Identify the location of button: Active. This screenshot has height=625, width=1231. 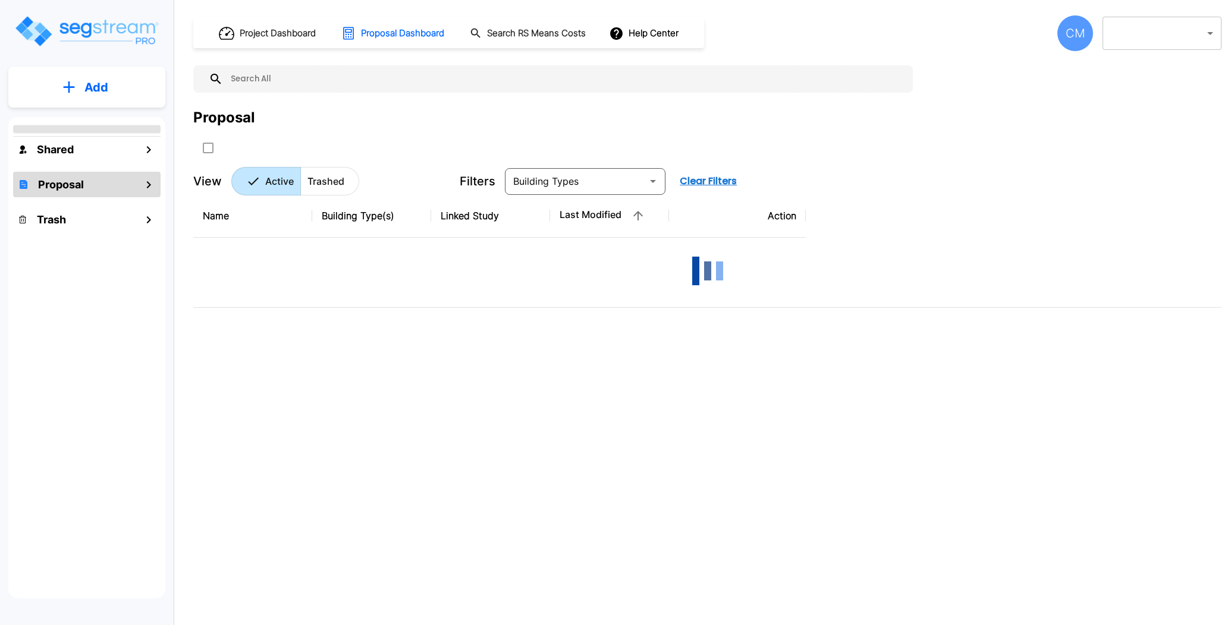
(266, 181).